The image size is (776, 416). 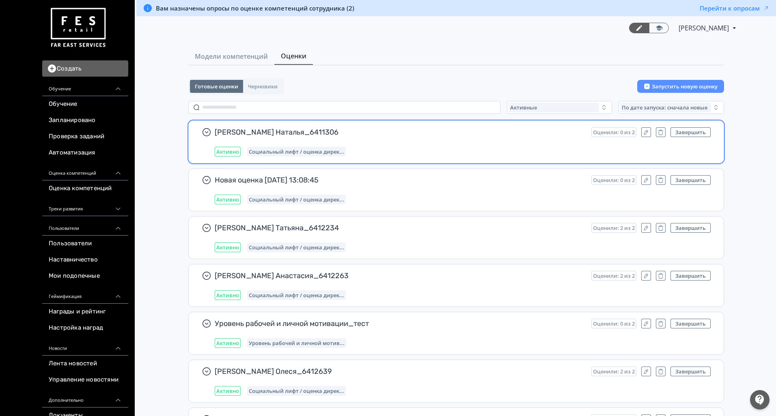 I want to click on span: По дате запуска: сначала новые, so click(x=664, y=107).